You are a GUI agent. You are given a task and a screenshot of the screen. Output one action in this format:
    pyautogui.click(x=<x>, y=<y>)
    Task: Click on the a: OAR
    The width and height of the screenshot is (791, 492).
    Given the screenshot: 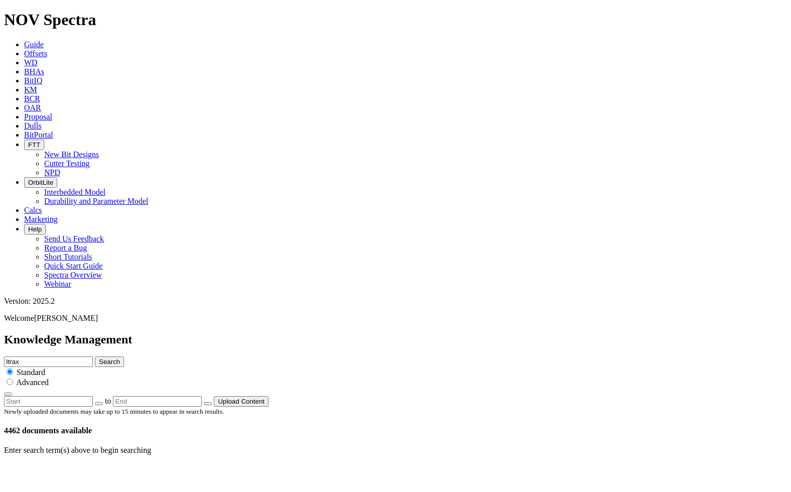 What is the action you would take?
    pyautogui.click(x=33, y=107)
    